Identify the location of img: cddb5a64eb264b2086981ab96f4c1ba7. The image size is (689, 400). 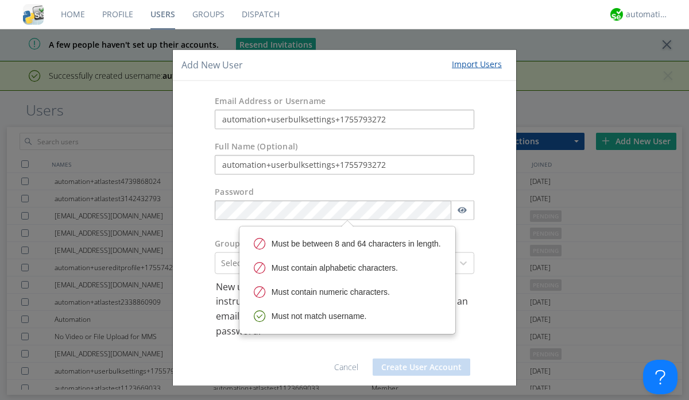
(33, 14).